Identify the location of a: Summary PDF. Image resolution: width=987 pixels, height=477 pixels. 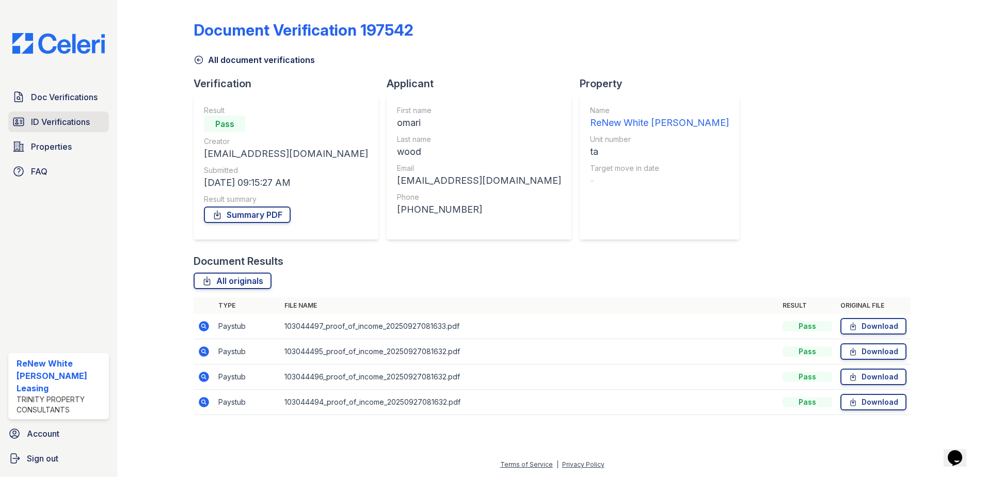
(247, 215).